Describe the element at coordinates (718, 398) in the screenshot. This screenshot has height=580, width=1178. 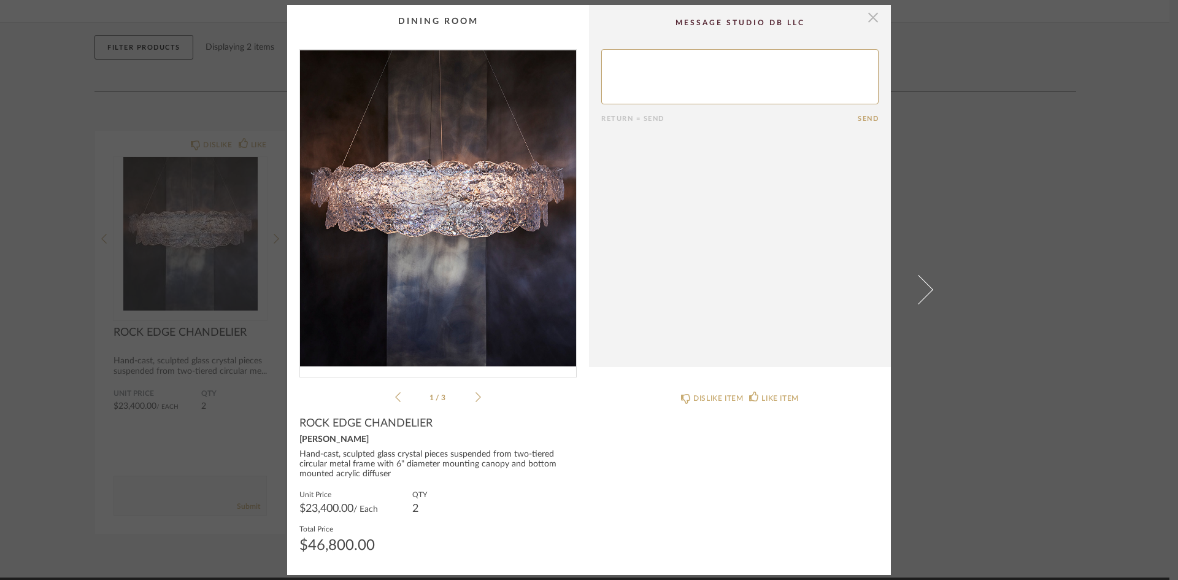
I see `div: DISLIKE ITEM` at that location.